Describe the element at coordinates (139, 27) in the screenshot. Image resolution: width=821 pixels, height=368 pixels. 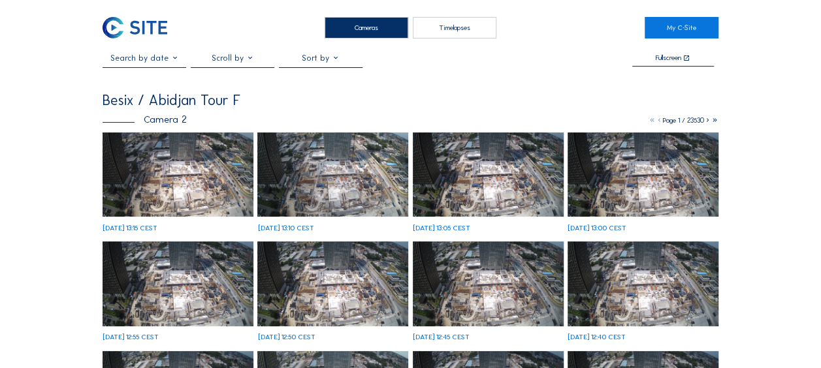
I see `a: C-SITE Logo` at that location.